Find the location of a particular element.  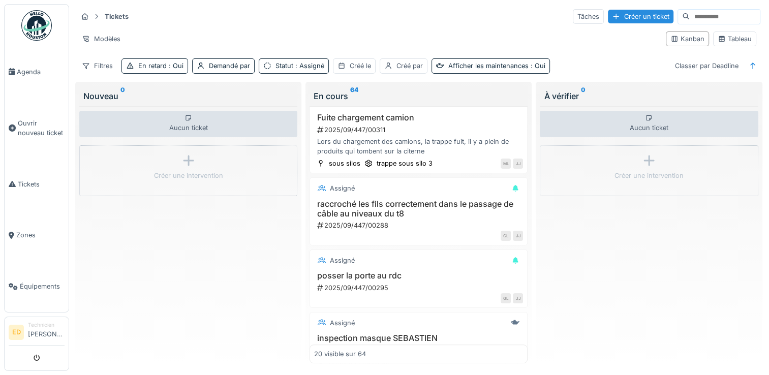

div: 20 visible sur 64 is located at coordinates (340, 354).